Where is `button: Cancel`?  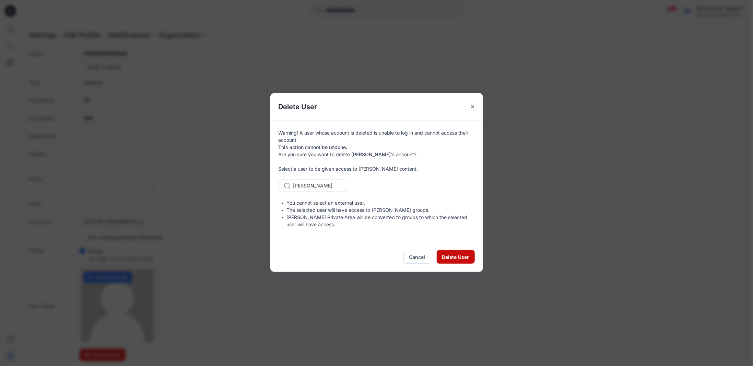 button: Cancel is located at coordinates (417, 257).